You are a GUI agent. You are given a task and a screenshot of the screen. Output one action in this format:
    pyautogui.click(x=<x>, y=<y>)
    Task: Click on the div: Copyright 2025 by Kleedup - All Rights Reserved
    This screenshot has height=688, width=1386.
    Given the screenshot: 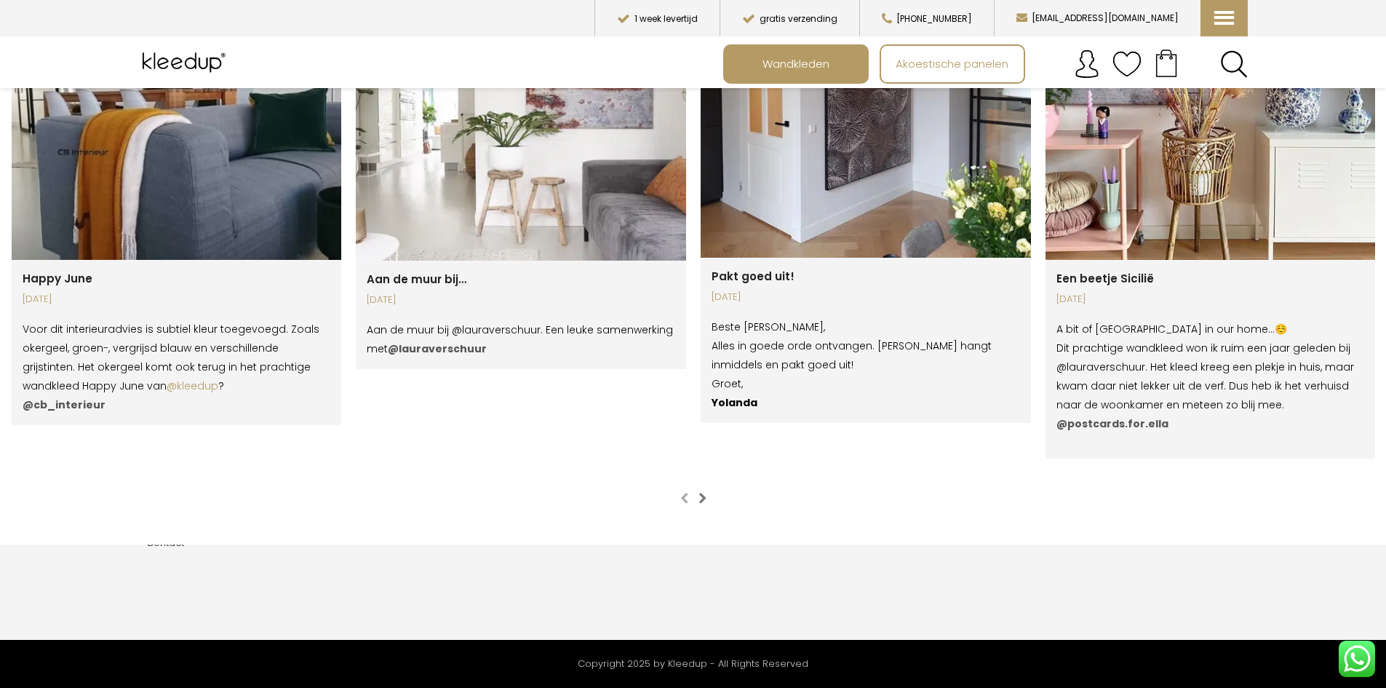 What is the action you would take?
    pyautogui.click(x=693, y=664)
    